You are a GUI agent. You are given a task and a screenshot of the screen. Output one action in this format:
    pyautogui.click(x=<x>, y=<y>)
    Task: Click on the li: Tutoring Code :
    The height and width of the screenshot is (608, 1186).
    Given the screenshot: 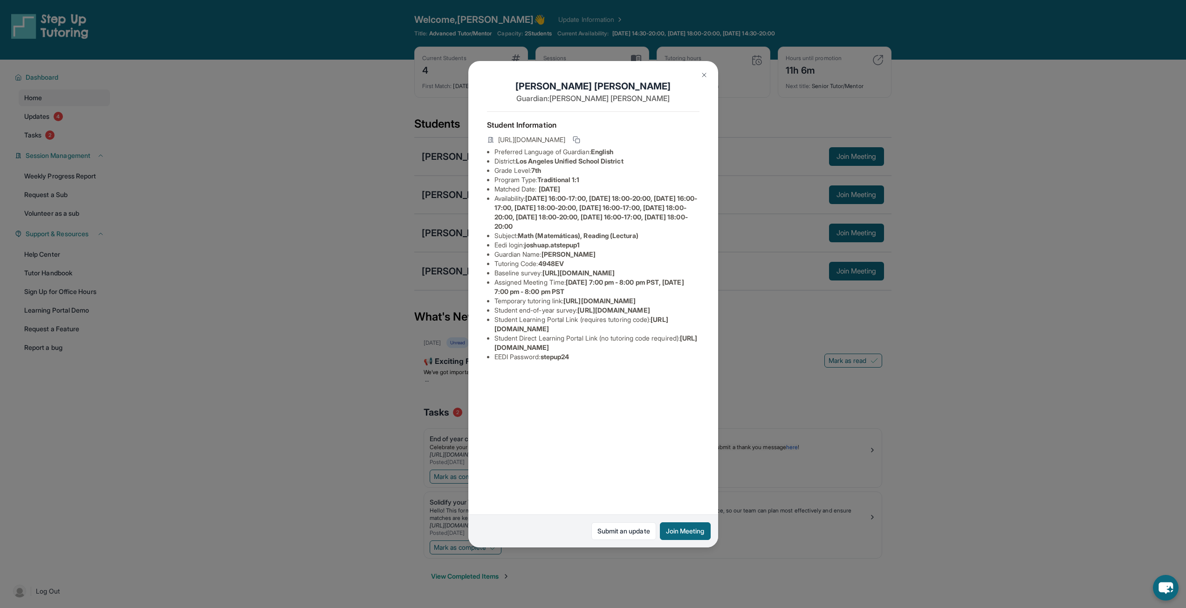 What is the action you would take?
    pyautogui.click(x=597, y=264)
    